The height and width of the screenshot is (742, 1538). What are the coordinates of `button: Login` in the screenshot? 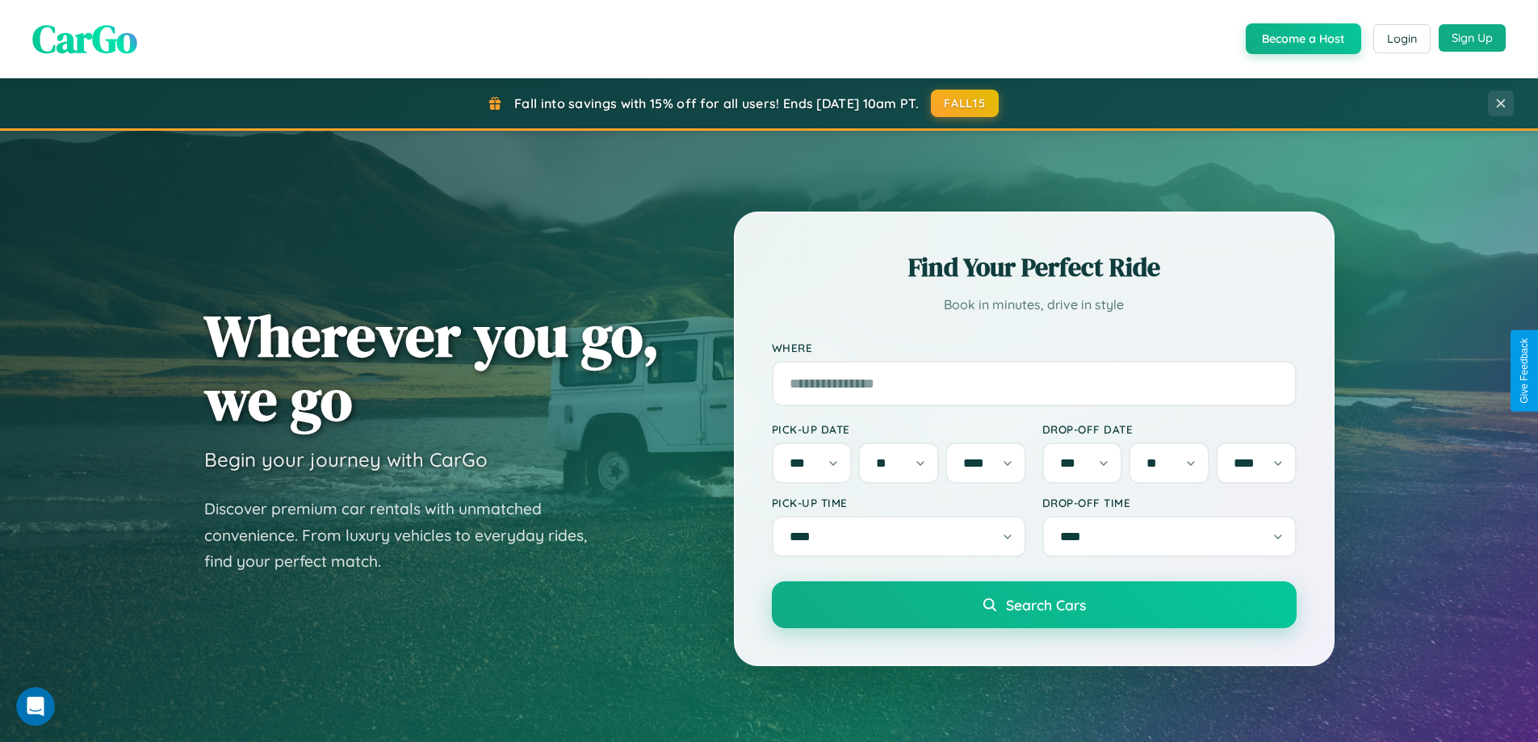 It's located at (1401, 39).